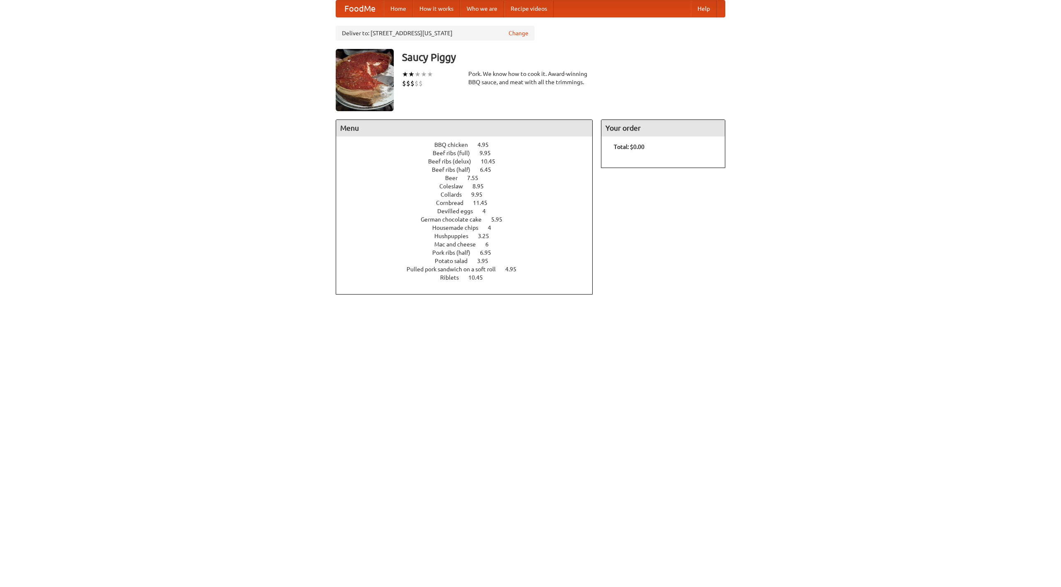 Image resolution: width=1061 pixels, height=587 pixels. What do you see at coordinates (459, 228) in the screenshot?
I see `span: Housemade chips` at bounding box center [459, 228].